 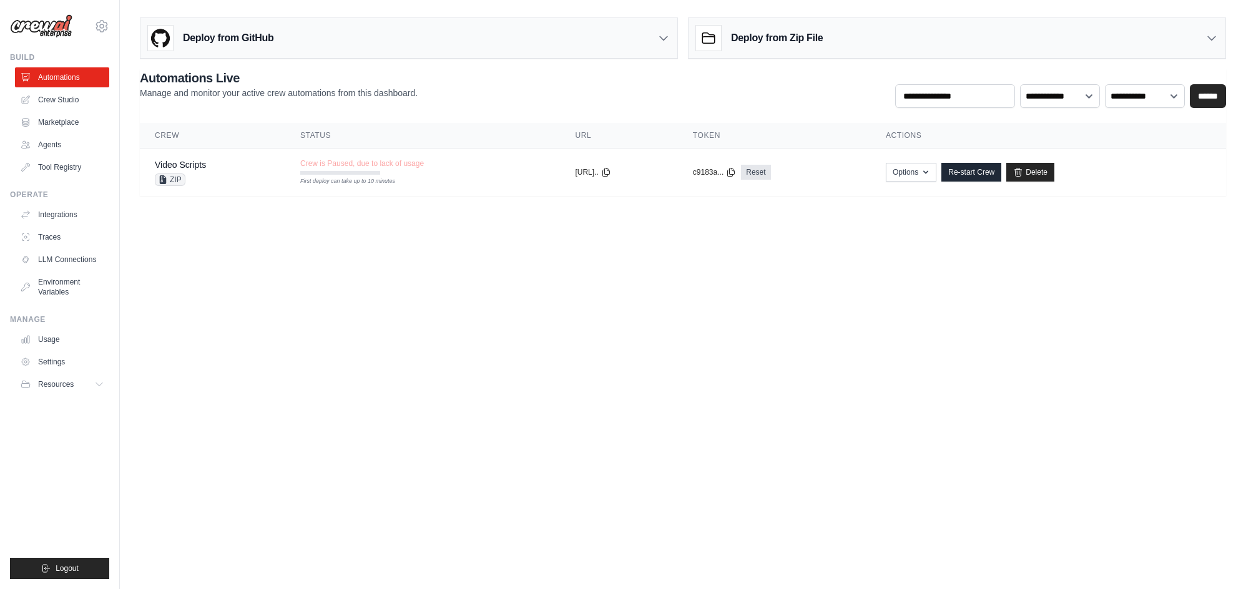 What do you see at coordinates (1030, 172) in the screenshot?
I see `a: Delete` at bounding box center [1030, 172].